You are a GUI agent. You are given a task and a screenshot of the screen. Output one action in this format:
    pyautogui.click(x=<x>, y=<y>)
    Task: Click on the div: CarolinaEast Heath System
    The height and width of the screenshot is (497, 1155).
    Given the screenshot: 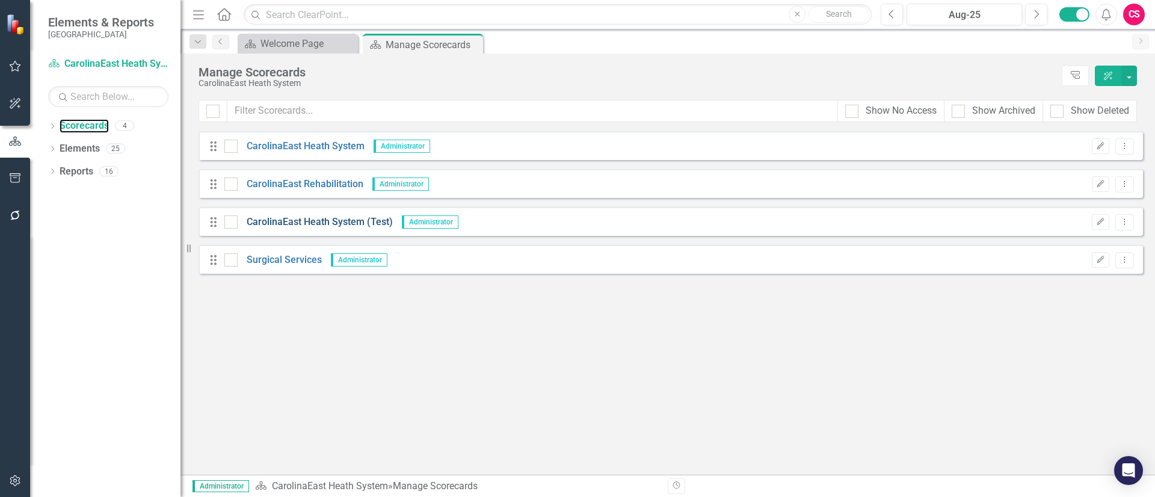 What is the action you would take?
    pyautogui.click(x=627, y=83)
    